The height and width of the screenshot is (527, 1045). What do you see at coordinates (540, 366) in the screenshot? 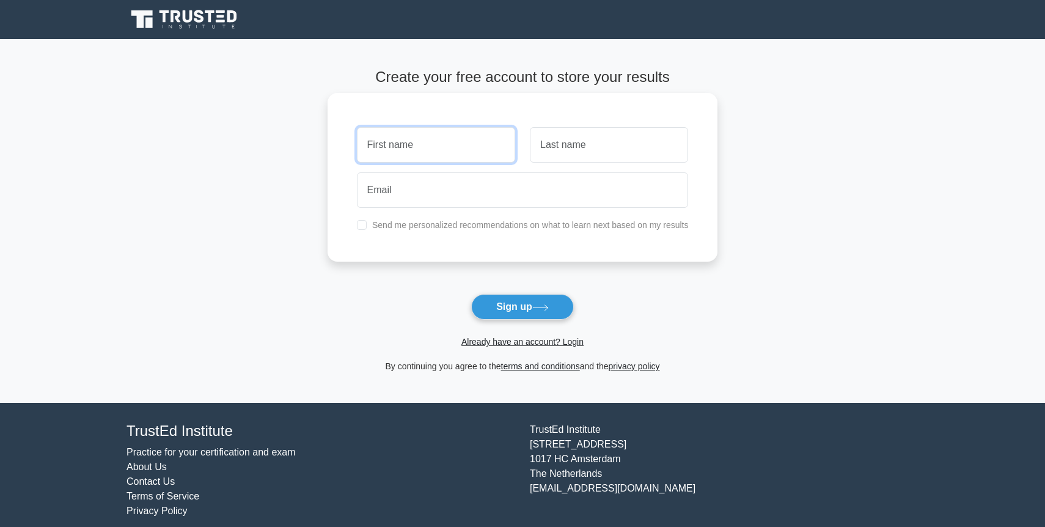
I see `a: terms and conditions` at bounding box center [540, 366].